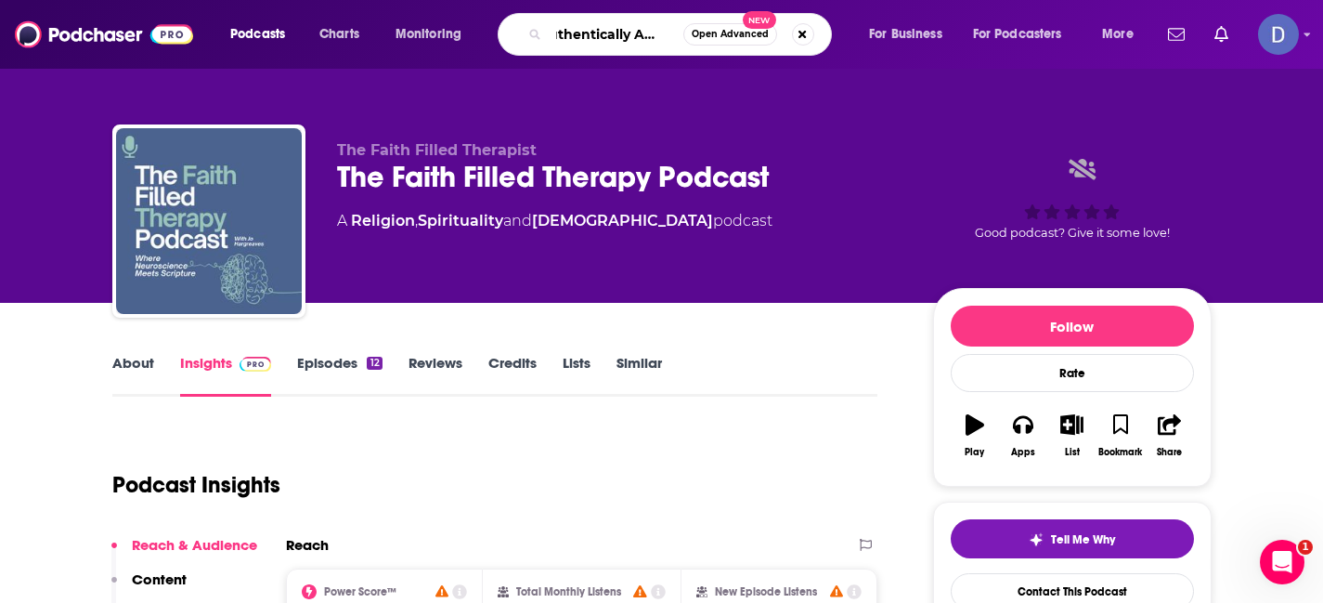  I want to click on span: 1, so click(1305, 547).